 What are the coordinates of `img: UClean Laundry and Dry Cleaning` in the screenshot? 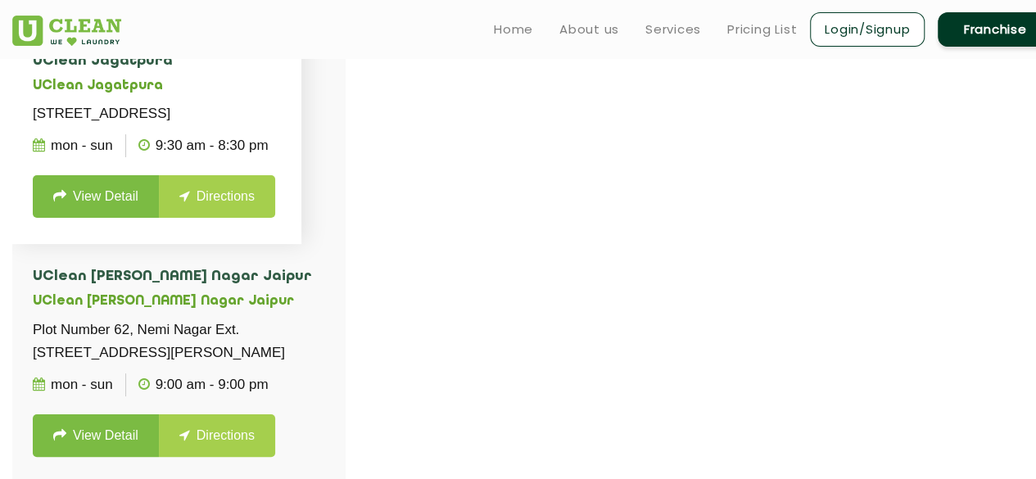 It's located at (66, 30).